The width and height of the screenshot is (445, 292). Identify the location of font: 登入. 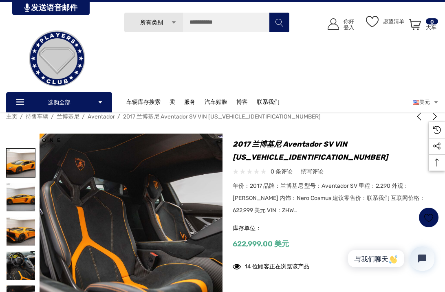
(349, 27).